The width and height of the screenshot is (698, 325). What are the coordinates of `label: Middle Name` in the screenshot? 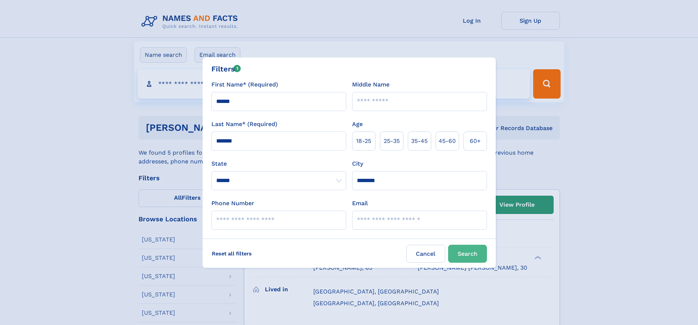 It's located at (371, 85).